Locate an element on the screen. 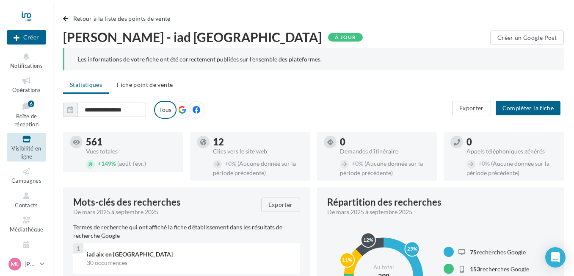 The image size is (574, 276). span: Fiche point de vente is located at coordinates (145, 84).